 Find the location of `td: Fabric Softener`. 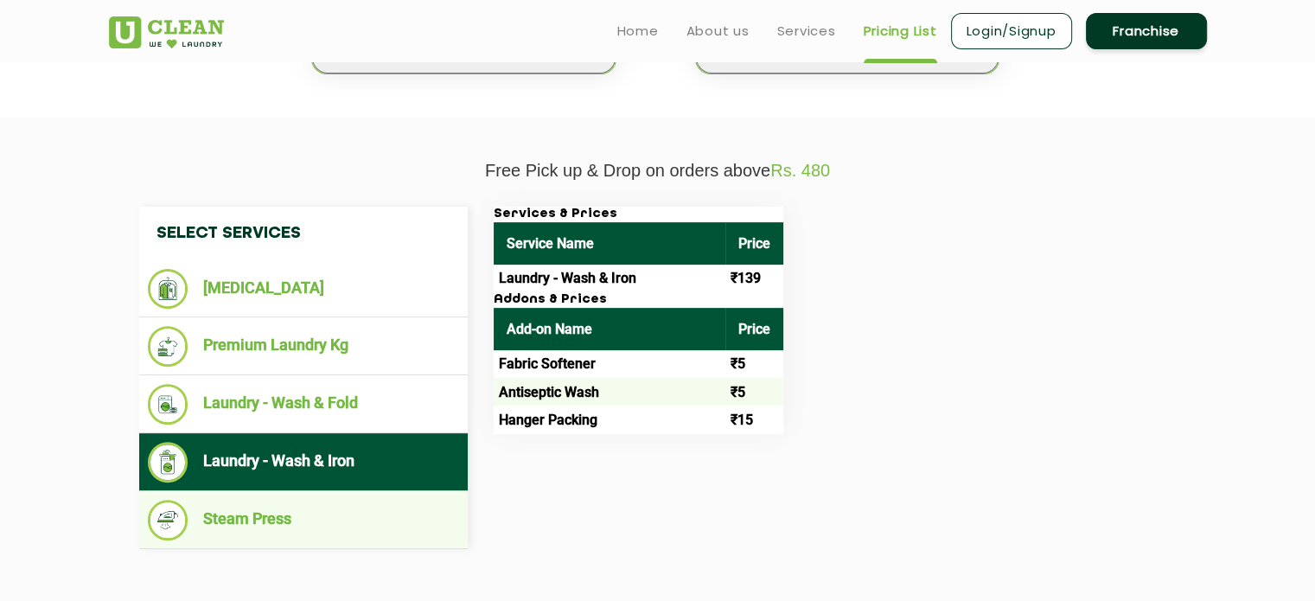

td: Fabric Softener is located at coordinates (610, 364).